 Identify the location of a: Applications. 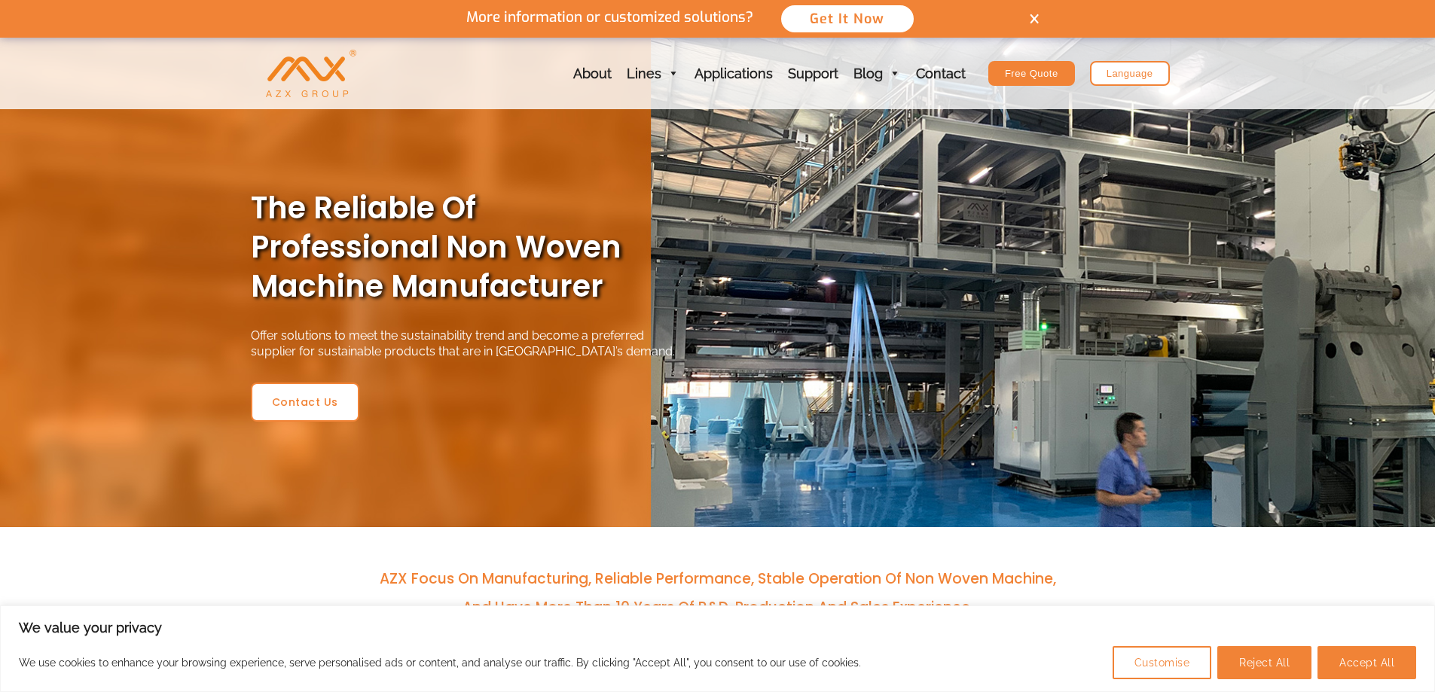
(734, 73).